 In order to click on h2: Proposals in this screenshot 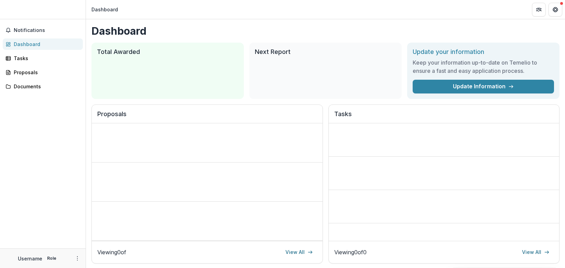, I will do `click(207, 117)`.